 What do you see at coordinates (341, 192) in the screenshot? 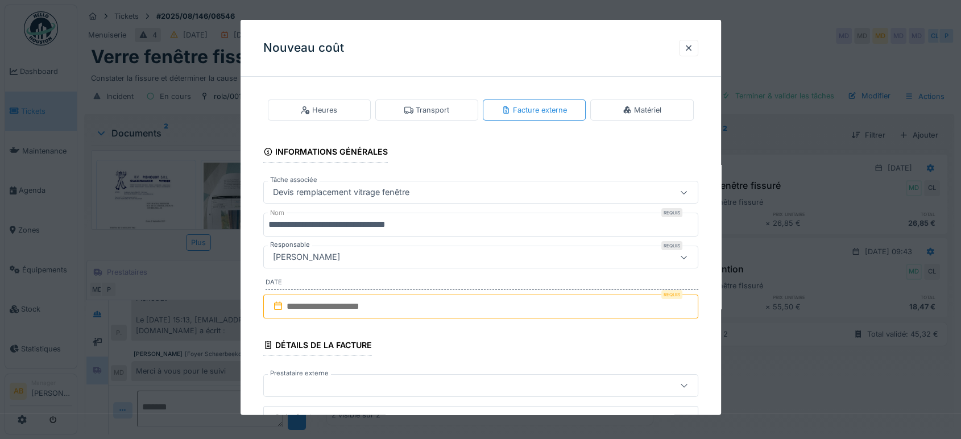
I see `div: Devis remplacement vitrage fenêtre` at bounding box center [341, 192].